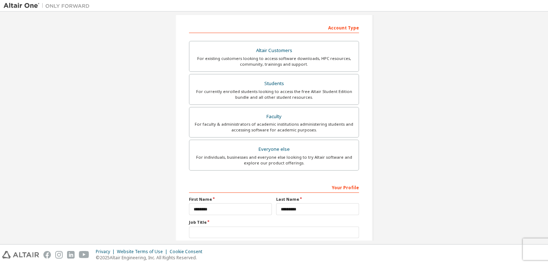 The image size is (548, 265). I want to click on div: Altair Customers, so click(274, 51).